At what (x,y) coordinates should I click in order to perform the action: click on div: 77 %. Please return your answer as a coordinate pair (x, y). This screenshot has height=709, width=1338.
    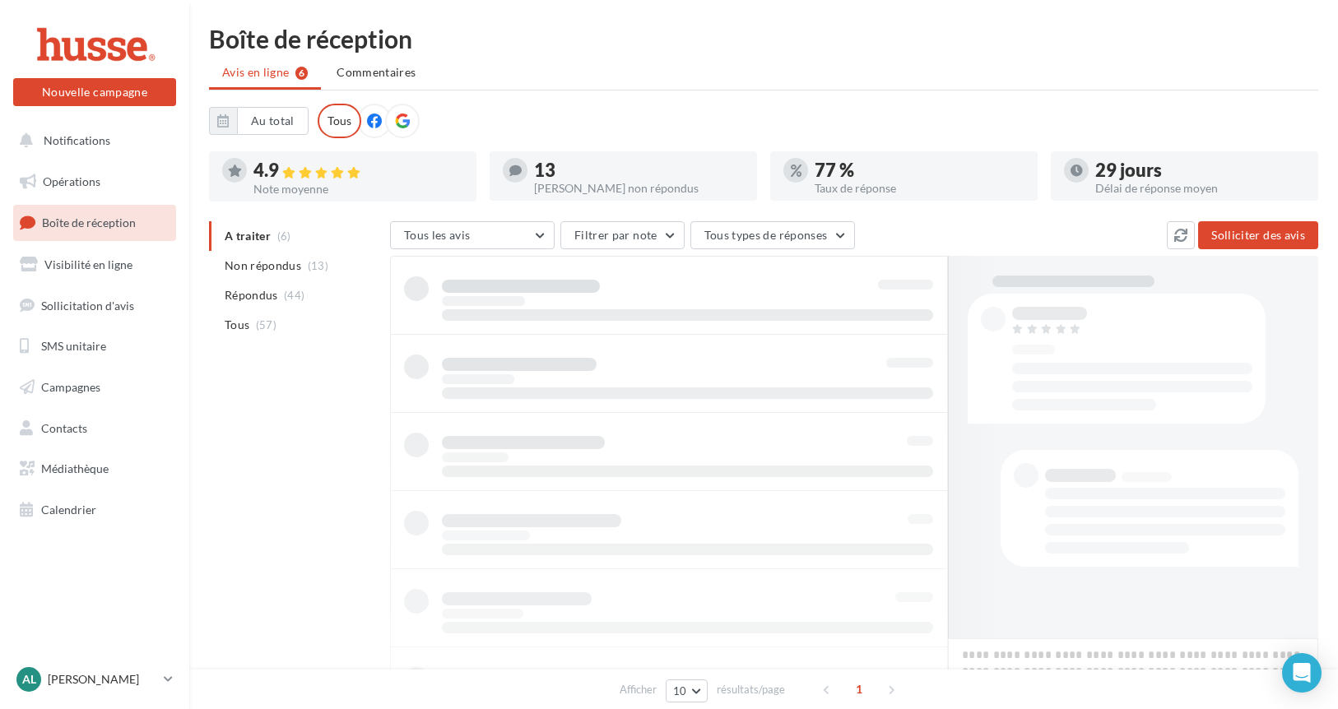
    Looking at the image, I should click on (919, 170).